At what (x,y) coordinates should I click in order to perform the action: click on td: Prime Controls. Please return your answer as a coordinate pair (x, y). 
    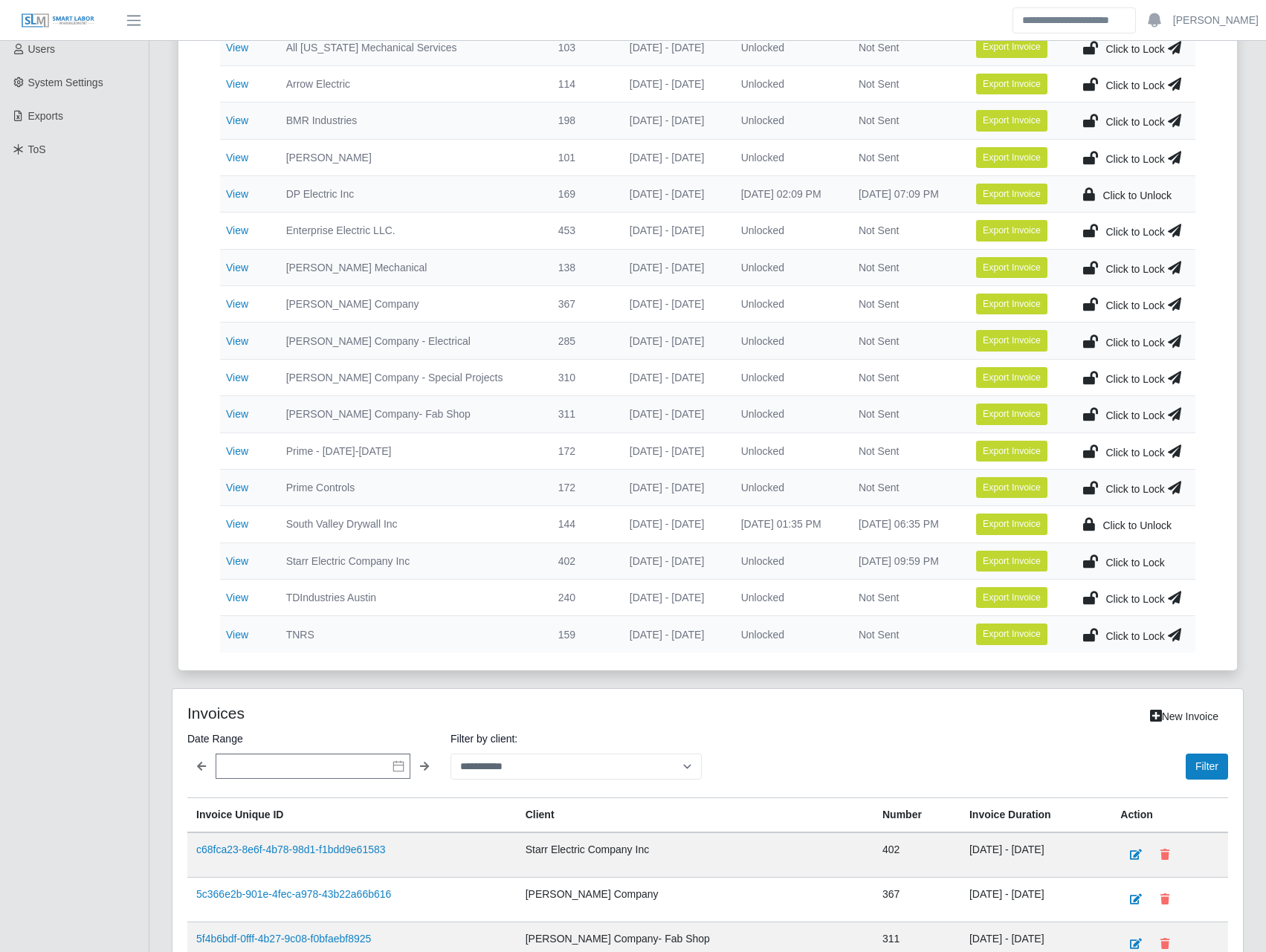
    Looking at the image, I should click on (410, 487).